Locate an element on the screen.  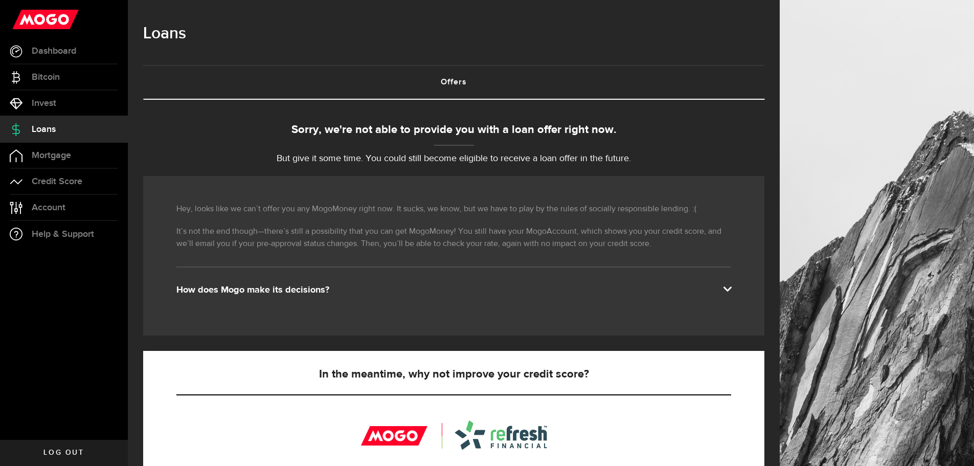
span: Credit Score is located at coordinates (57, 181).